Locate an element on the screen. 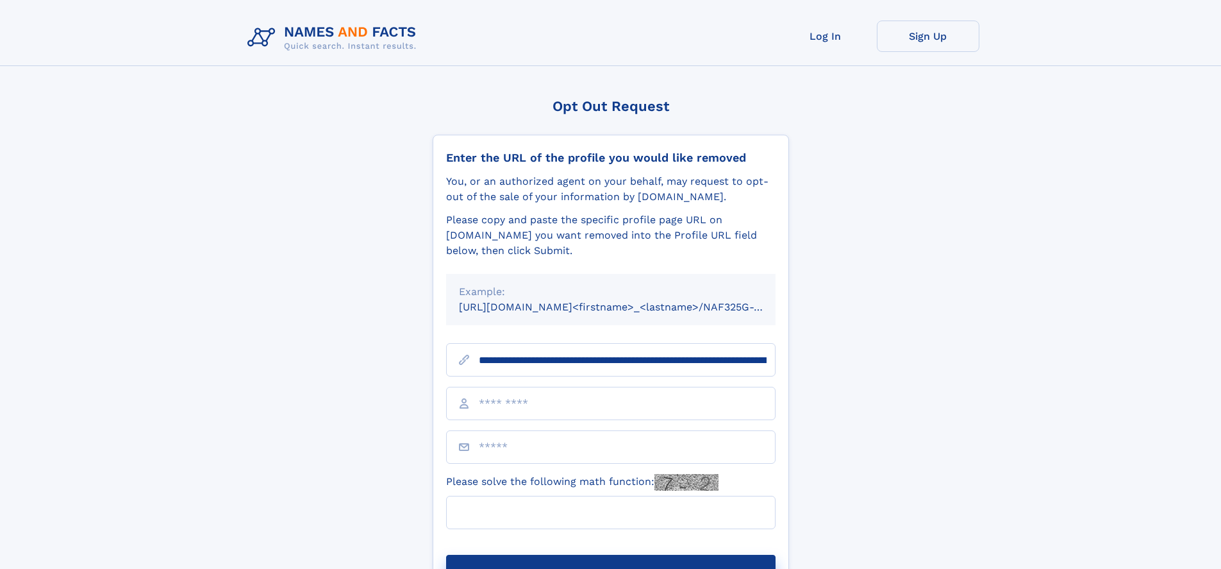 The image size is (1221, 569). div: You, or an authorized agent on your behalf, may request to opt-out of the sale of your informatio... is located at coordinates (611, 189).